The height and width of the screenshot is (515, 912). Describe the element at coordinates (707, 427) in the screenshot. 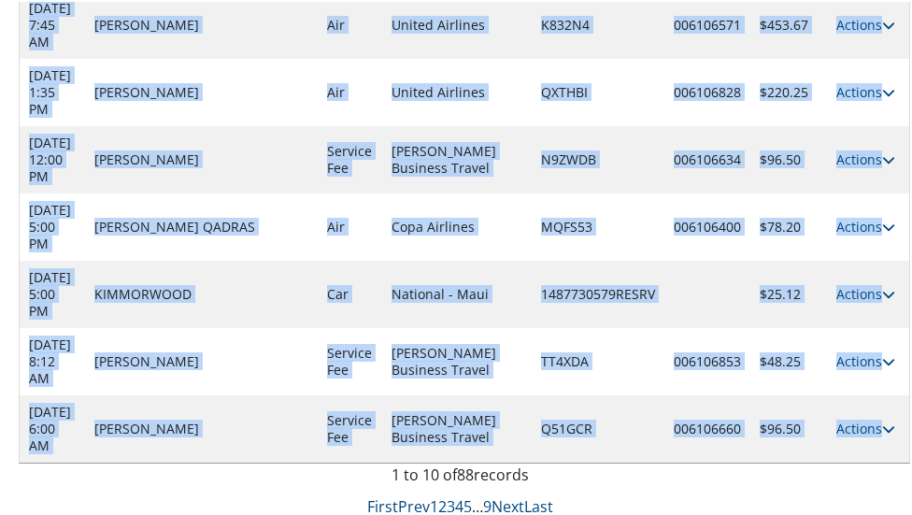

I see `td: 006106660` at that location.